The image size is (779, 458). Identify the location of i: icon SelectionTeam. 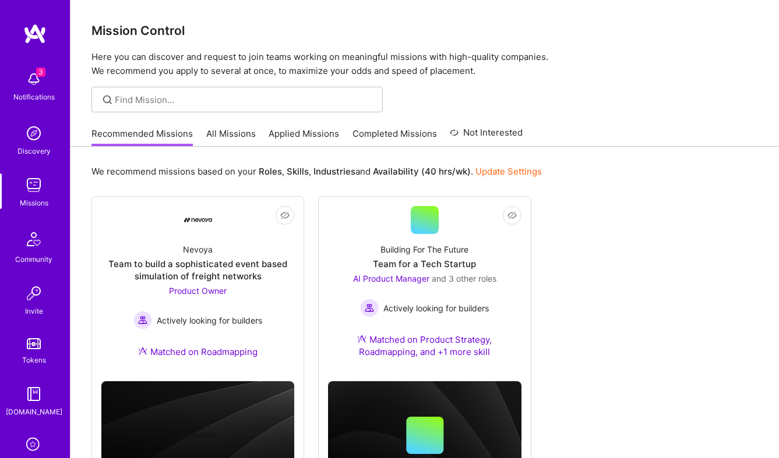
(34, 446).